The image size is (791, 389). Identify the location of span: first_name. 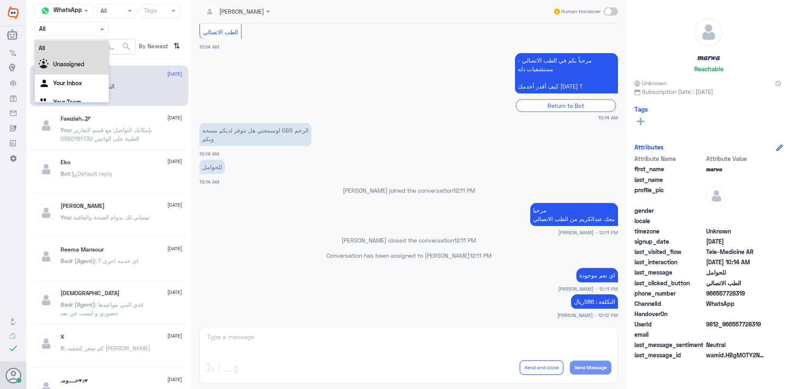
(670, 169).